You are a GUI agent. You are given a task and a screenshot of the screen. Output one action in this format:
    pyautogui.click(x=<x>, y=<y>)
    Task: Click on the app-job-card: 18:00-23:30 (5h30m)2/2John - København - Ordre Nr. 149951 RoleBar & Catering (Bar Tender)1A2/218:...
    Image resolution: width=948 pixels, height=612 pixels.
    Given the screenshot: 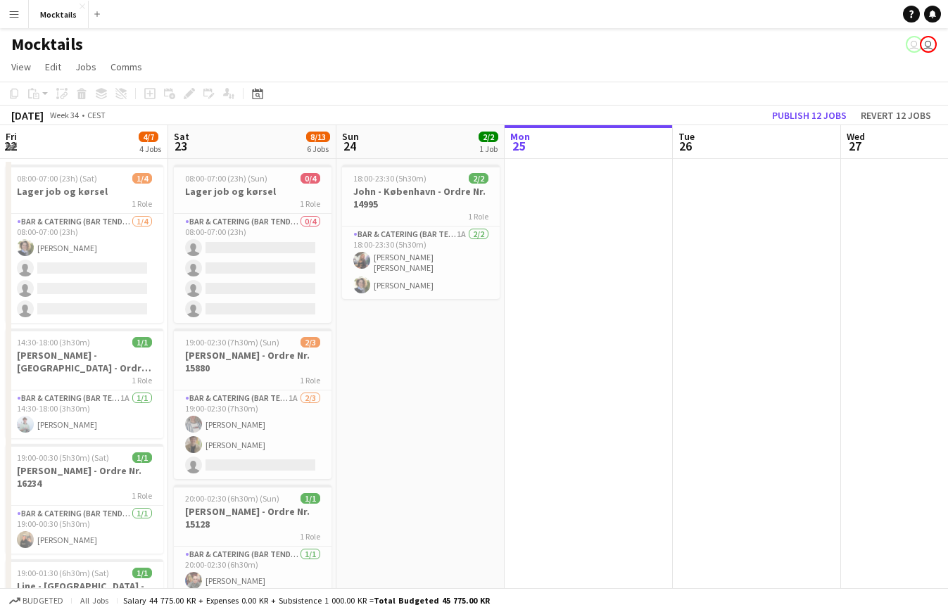 What is the action you would take?
    pyautogui.click(x=421, y=232)
    